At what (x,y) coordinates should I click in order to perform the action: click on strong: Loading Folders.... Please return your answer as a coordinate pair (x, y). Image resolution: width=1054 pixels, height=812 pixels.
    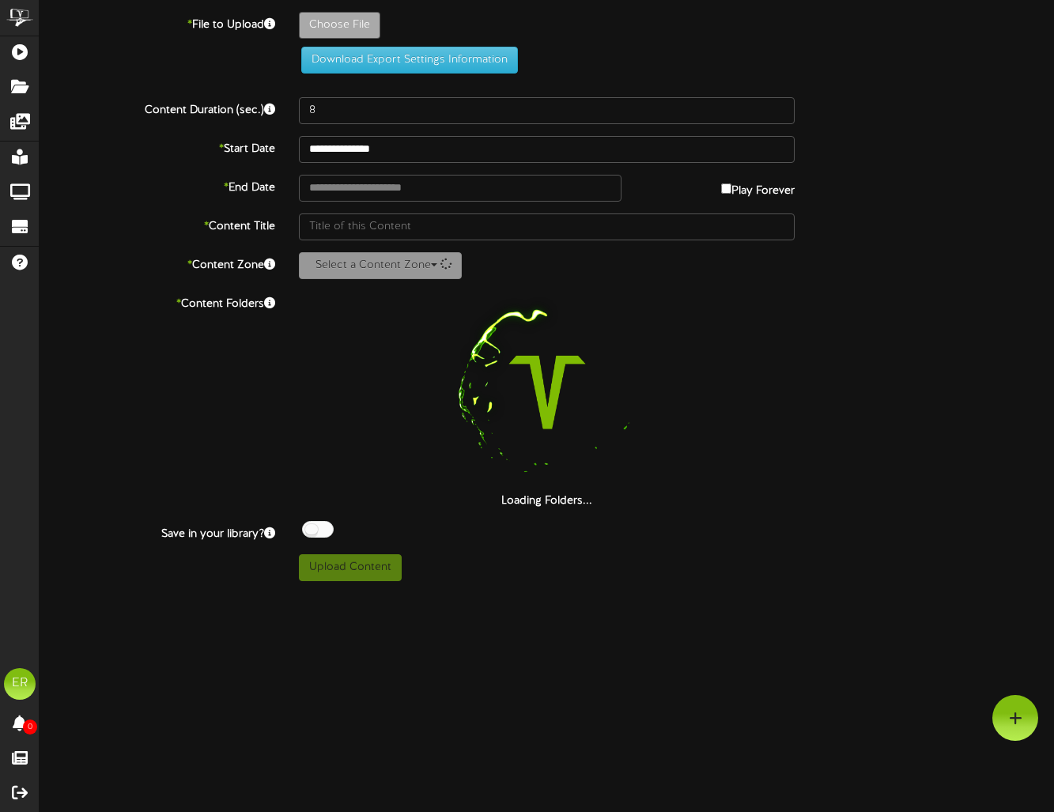
    Looking at the image, I should click on (546, 500).